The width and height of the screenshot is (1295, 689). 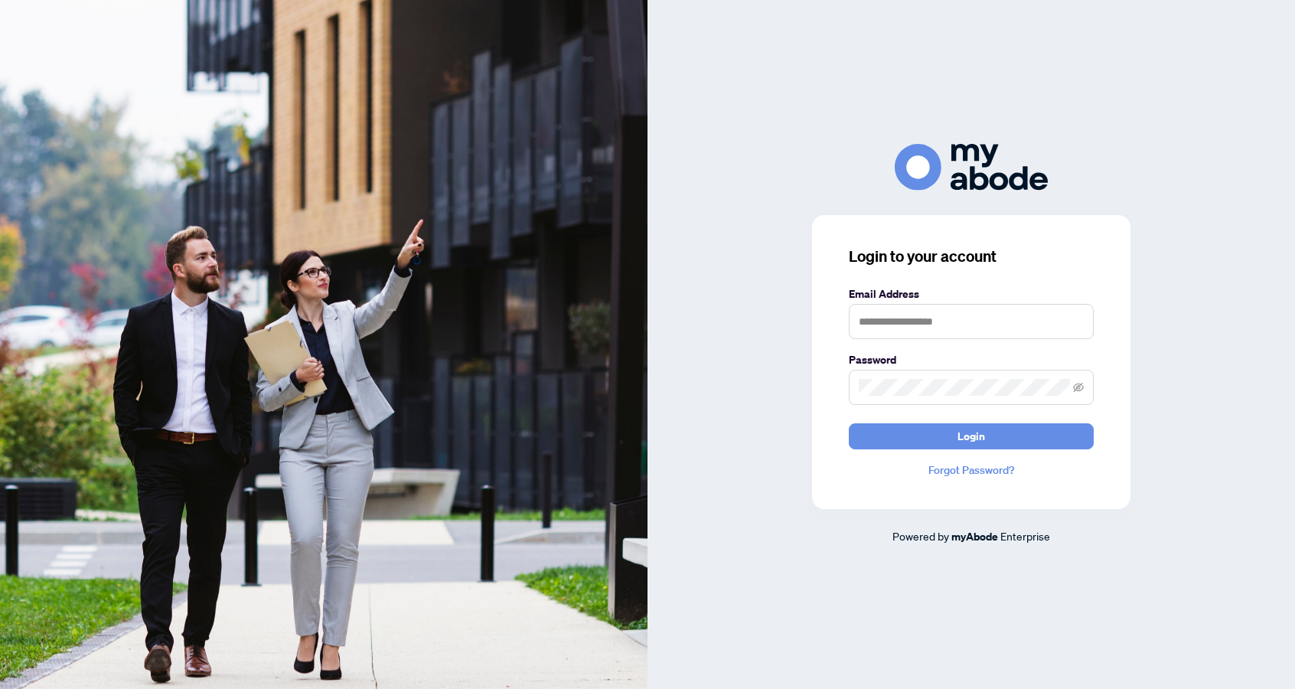 I want to click on span: eye-invisible, so click(x=1079, y=387).